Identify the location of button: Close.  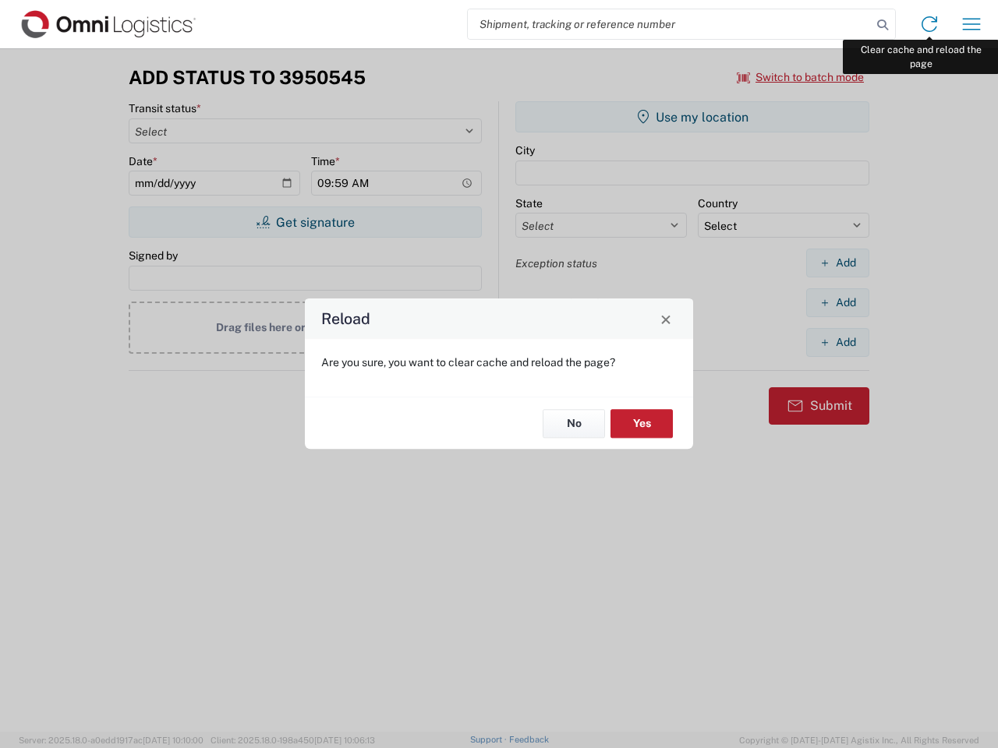
(666, 319).